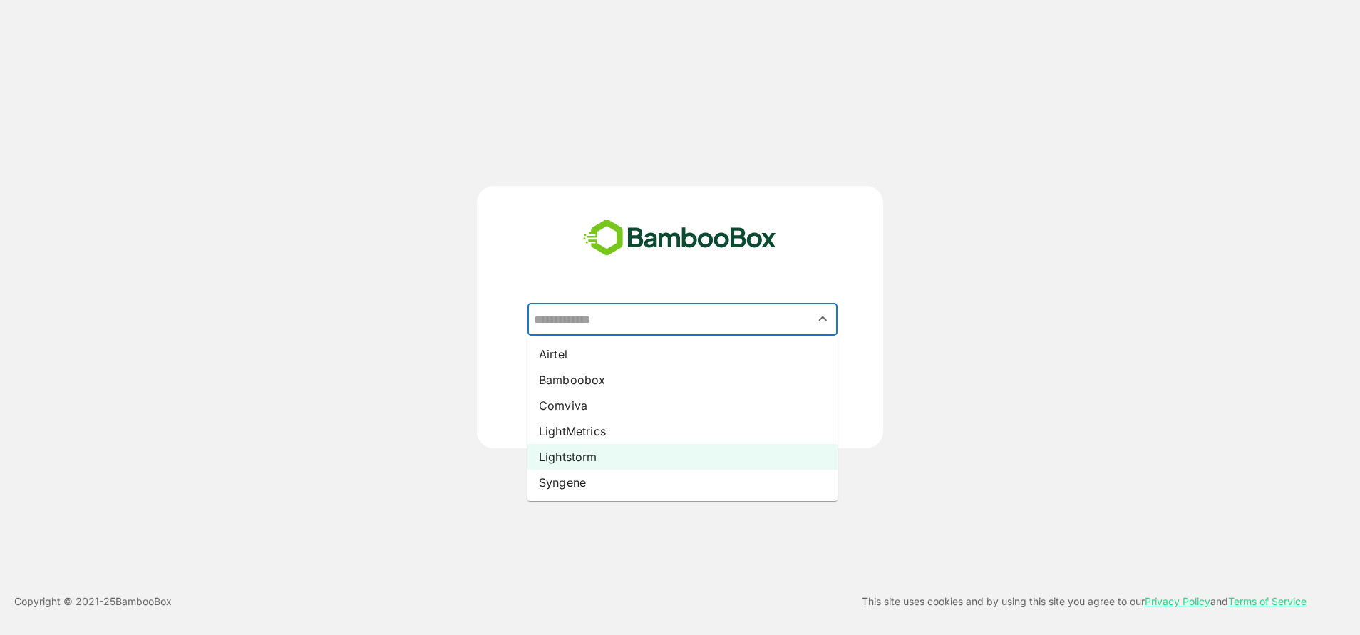 Image resolution: width=1360 pixels, height=635 pixels. Describe the element at coordinates (1084, 602) in the screenshot. I see `p: This site uses cookies and by using this site you agree to our and` at that location.